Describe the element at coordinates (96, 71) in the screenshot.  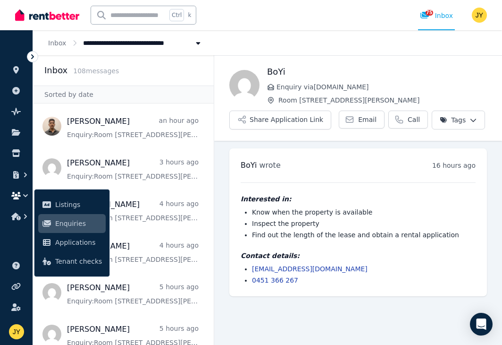
I see `span: 108 message s` at that location.